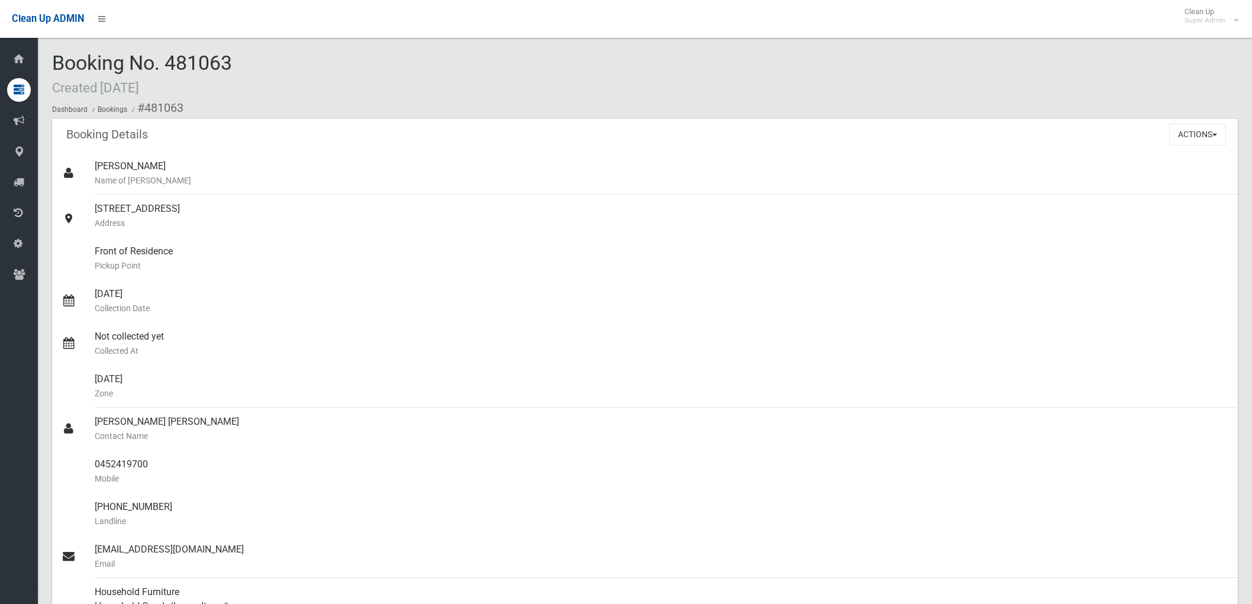 The height and width of the screenshot is (604, 1252). What do you see at coordinates (661, 472) in the screenshot?
I see `div: 0452419700` at bounding box center [661, 472].